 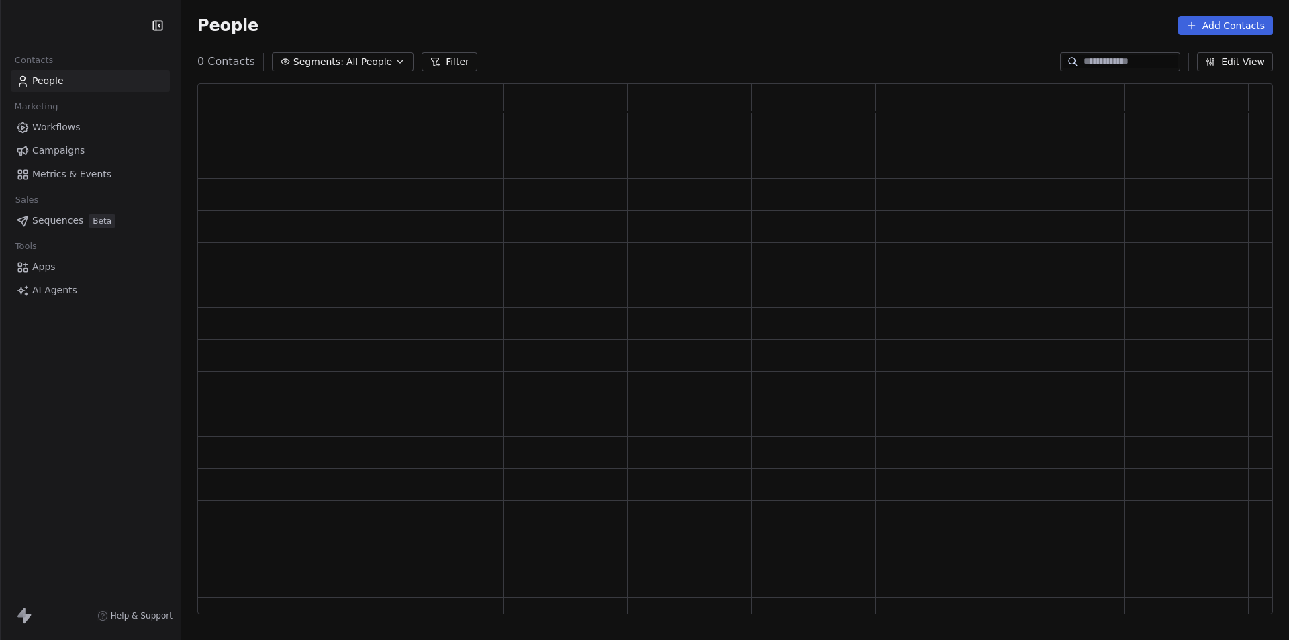 I want to click on span: All People, so click(x=369, y=62).